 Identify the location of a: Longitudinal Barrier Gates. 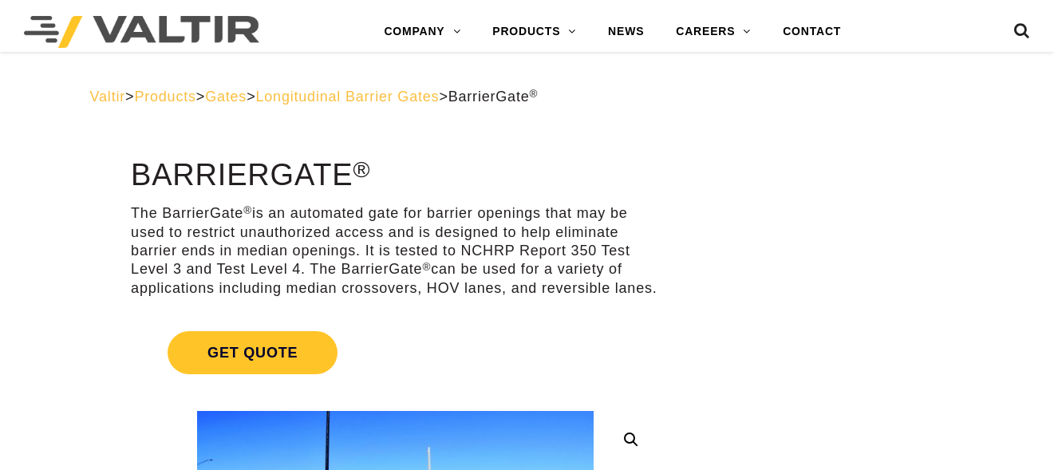
(347, 97).